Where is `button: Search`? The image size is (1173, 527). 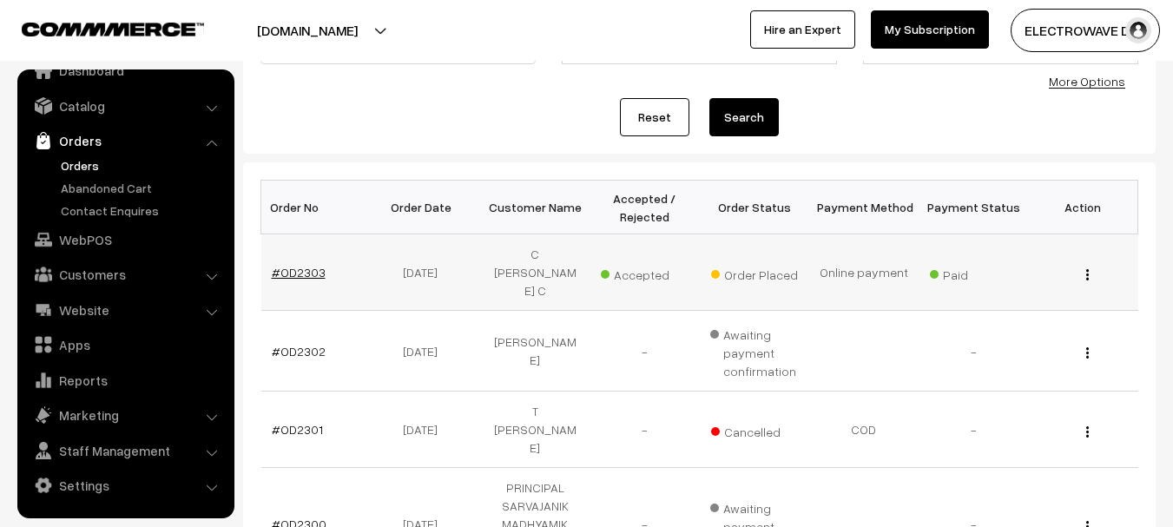
button: Search is located at coordinates (744, 117).